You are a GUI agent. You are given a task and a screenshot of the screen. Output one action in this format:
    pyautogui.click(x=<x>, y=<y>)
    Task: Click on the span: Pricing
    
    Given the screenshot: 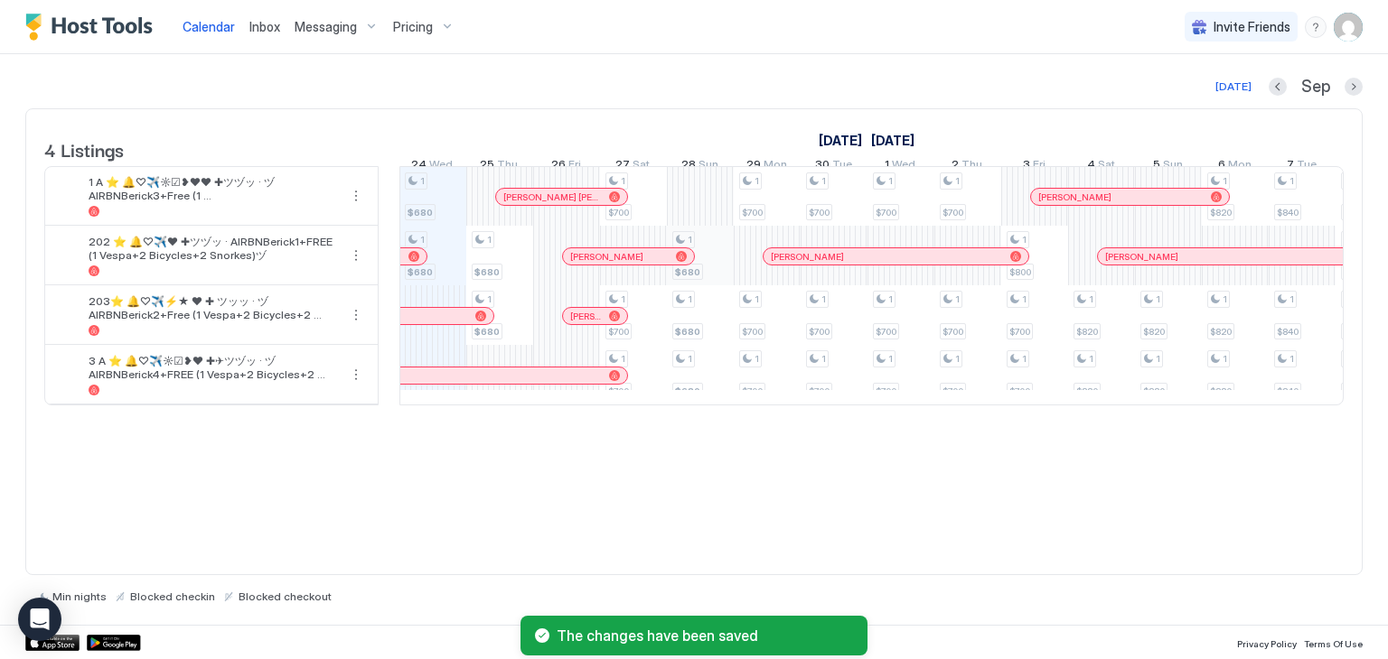 What is the action you would take?
    pyautogui.click(x=413, y=27)
    